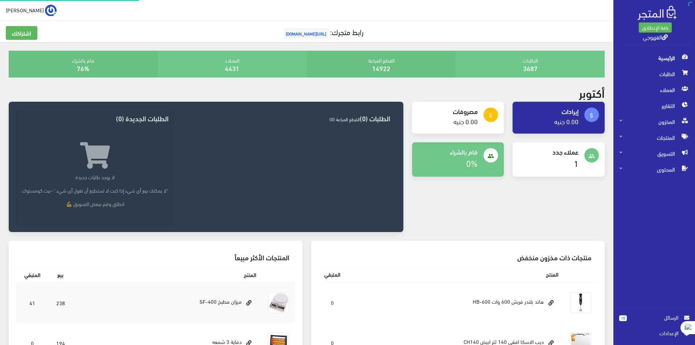 The width and height of the screenshot is (695, 345). I want to click on a: المخزون, so click(654, 122).